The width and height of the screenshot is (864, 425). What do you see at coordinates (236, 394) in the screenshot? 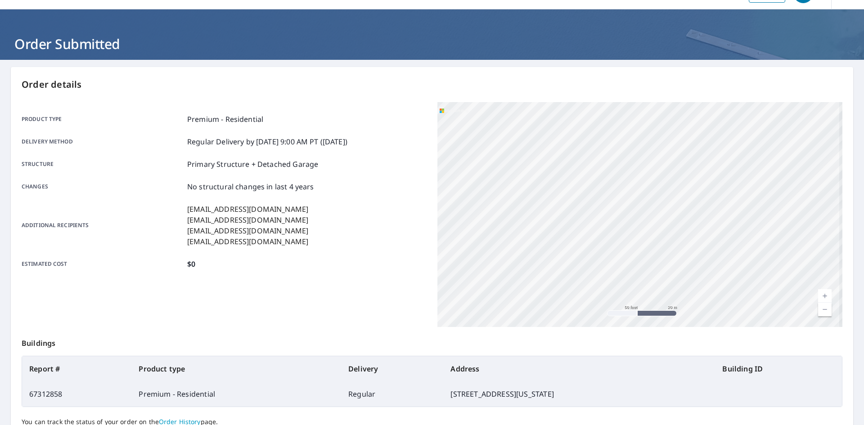
I see `td: Premium - Residential` at bounding box center [236, 394].